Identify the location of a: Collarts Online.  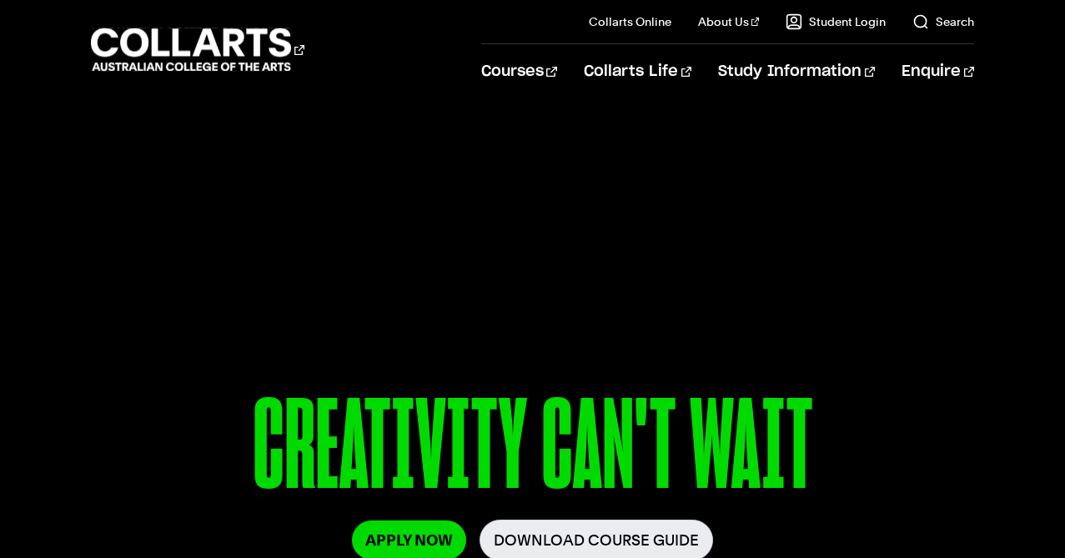
(630, 22).